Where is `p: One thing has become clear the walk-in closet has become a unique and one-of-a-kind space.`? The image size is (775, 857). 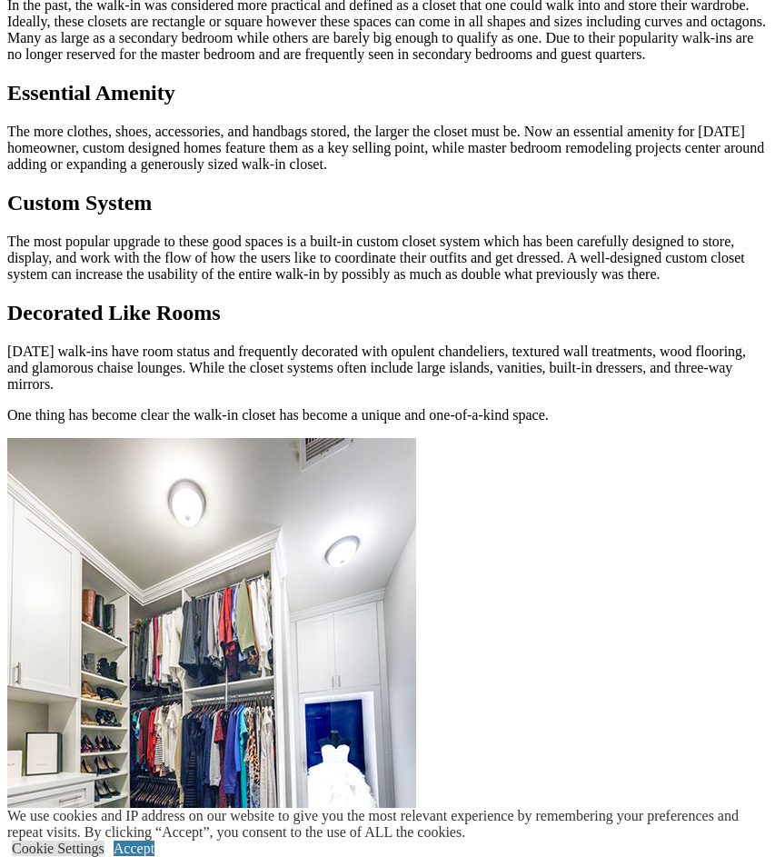
p: One thing has become clear the walk-in closet has become a unique and one-of-a-kind space. is located at coordinates (387, 415).